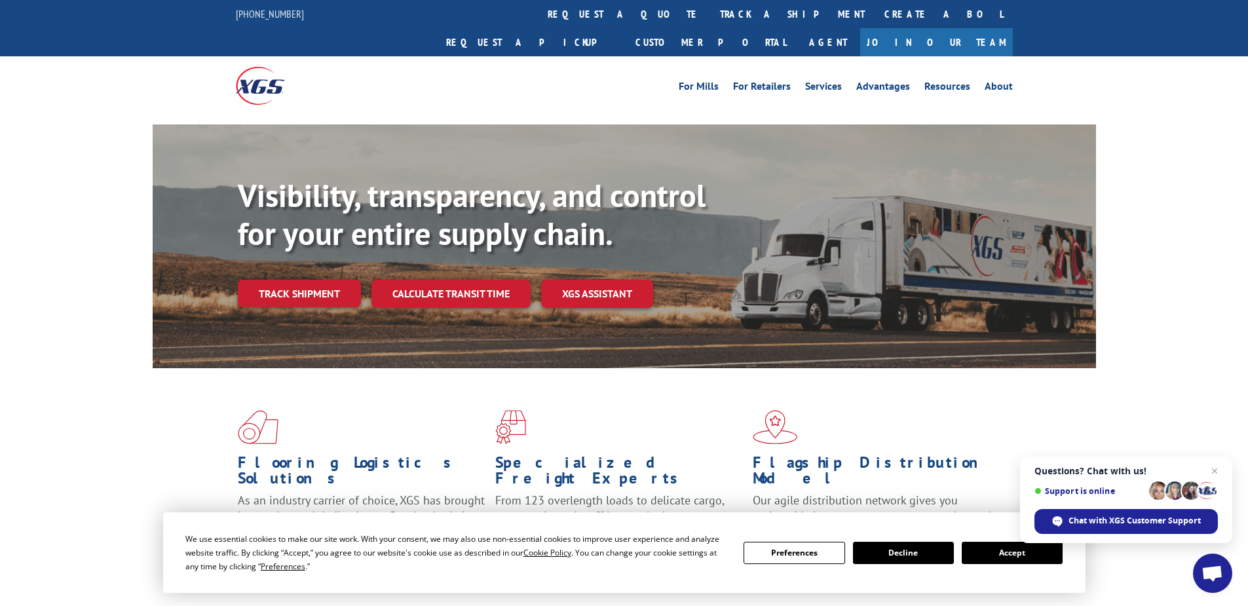  I want to click on span: Our agile distribution network gives you nationwide inventory management on demand., so click(873, 508).